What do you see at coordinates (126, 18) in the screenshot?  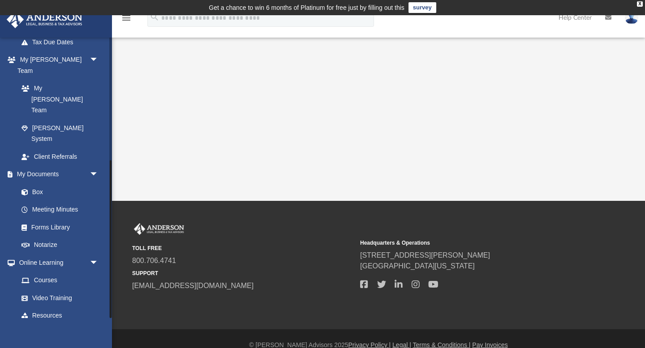 I see `i: menu` at bounding box center [126, 18].